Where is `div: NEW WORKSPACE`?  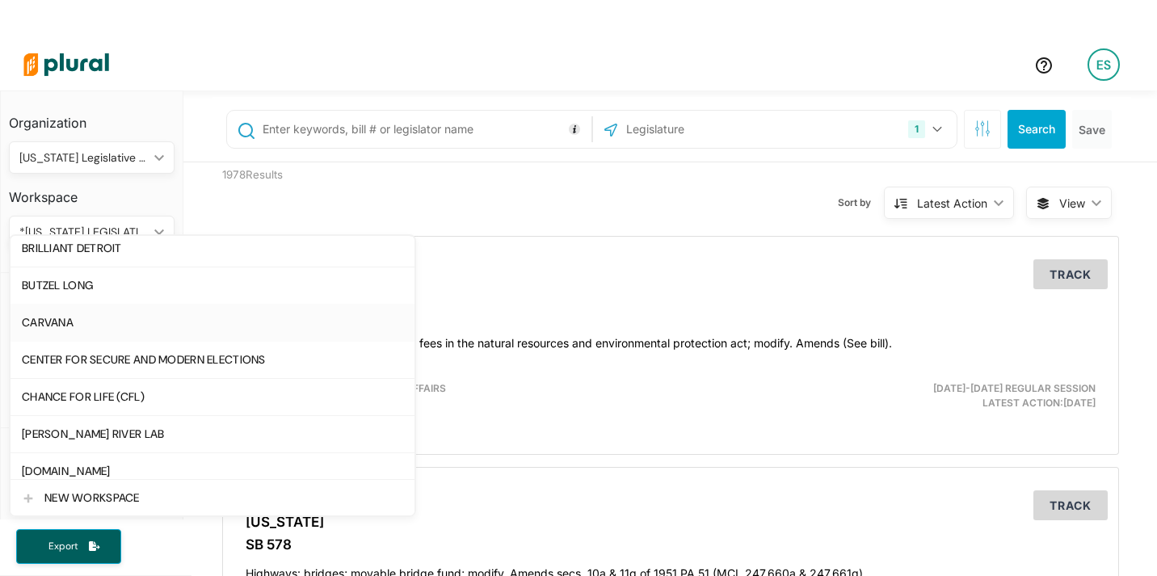 div: NEW WORKSPACE is located at coordinates (224, 498).